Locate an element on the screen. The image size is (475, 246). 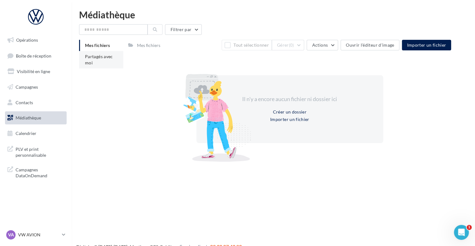
span: Contacts is located at coordinates (24, 102).